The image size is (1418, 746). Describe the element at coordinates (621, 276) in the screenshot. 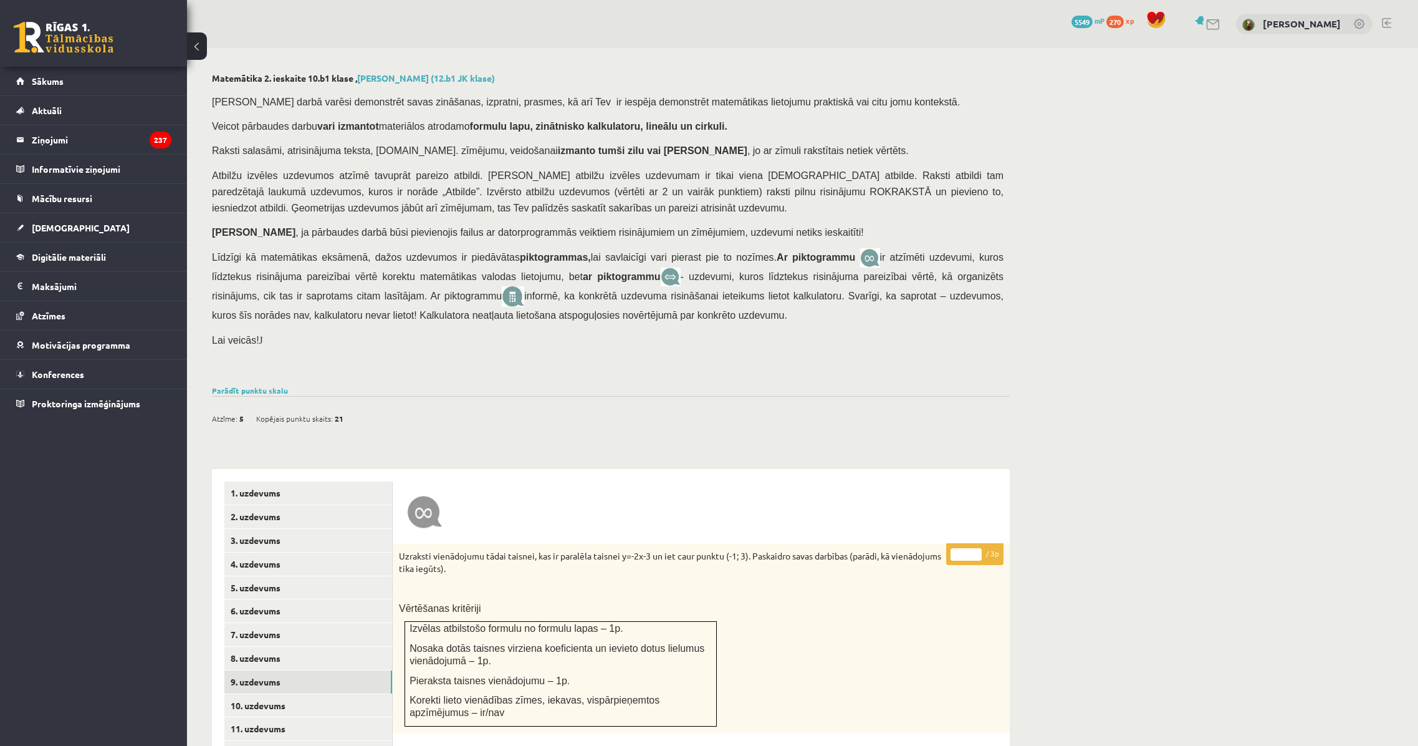

I see `b: ar piktogrammu` at that location.